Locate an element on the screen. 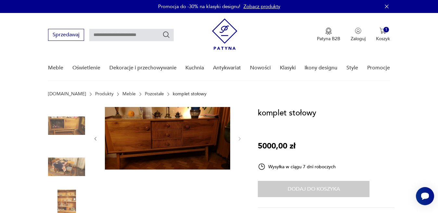 Image resolution: width=438 pixels, height=213 pixels. a: Promocje is located at coordinates (378, 68).